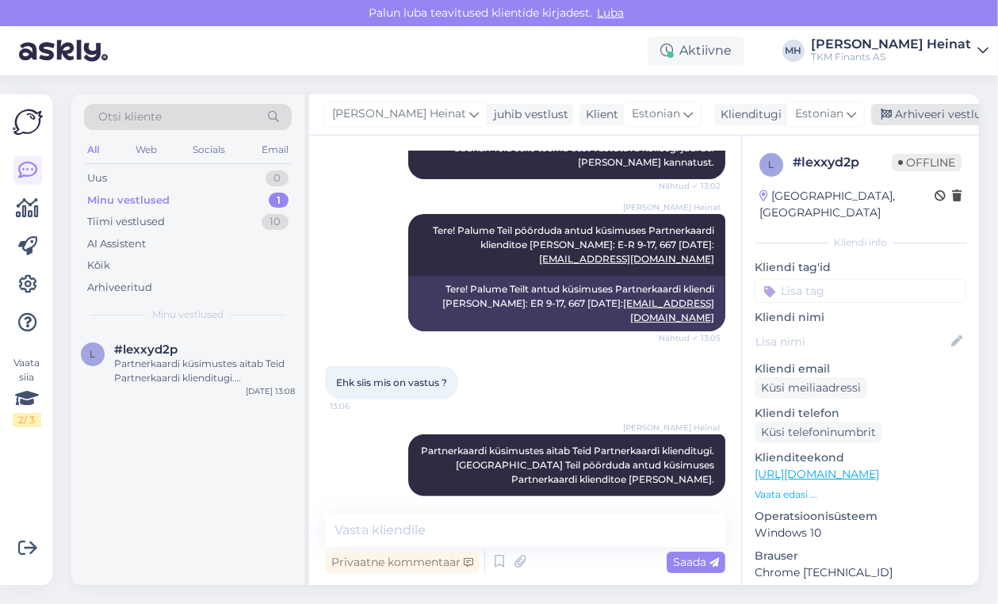 The width and height of the screenshot is (998, 604). Describe the element at coordinates (359, 406) in the screenshot. I see `span: 13:06` at that location.